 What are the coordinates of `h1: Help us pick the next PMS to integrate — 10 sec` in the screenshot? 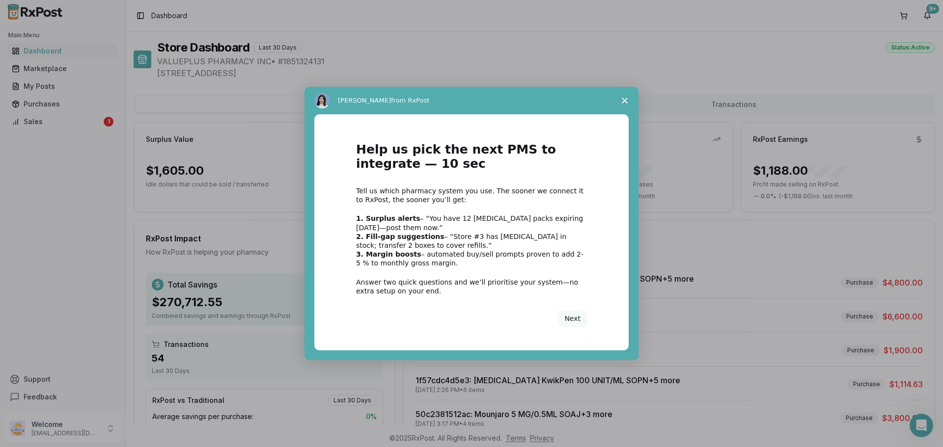 It's located at (471, 160).